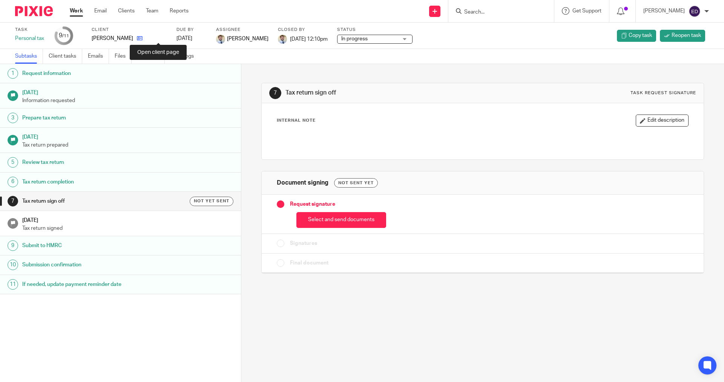  What do you see at coordinates (354, 39) in the screenshot?
I see `span: In progress` at bounding box center [354, 39].